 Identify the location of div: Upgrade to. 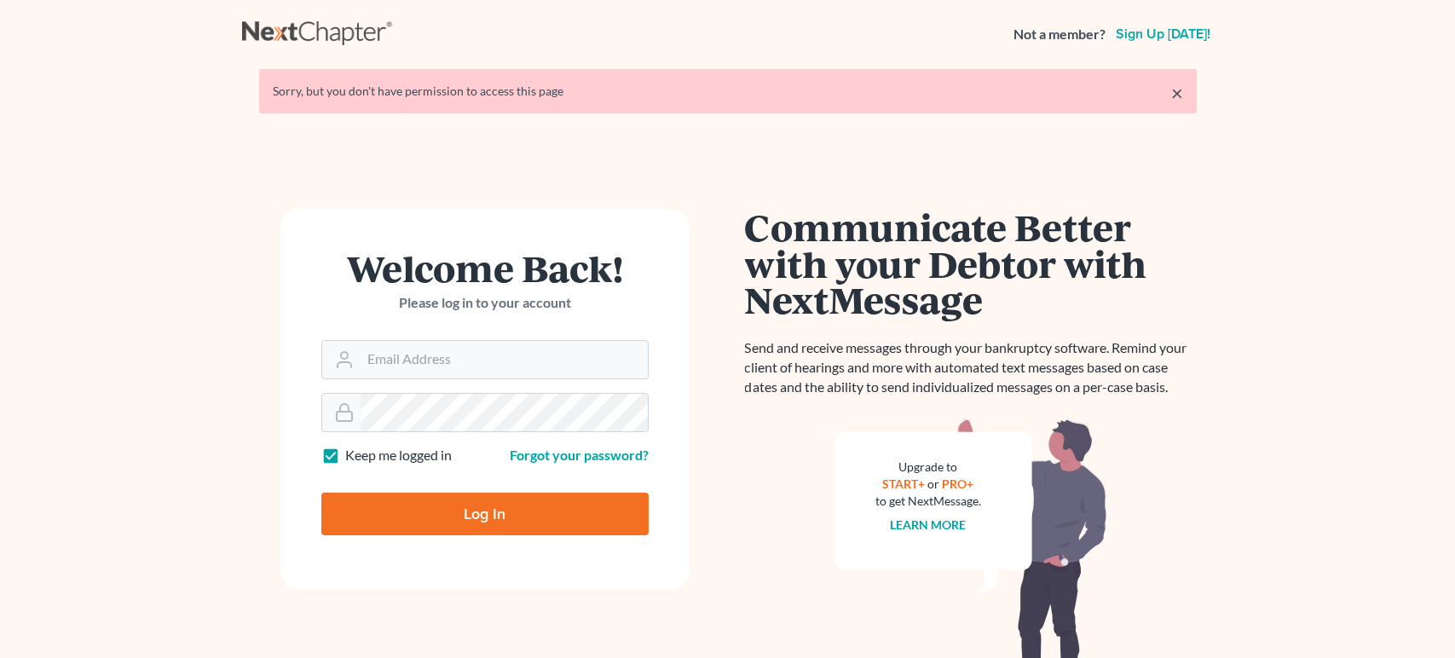
(928, 467).